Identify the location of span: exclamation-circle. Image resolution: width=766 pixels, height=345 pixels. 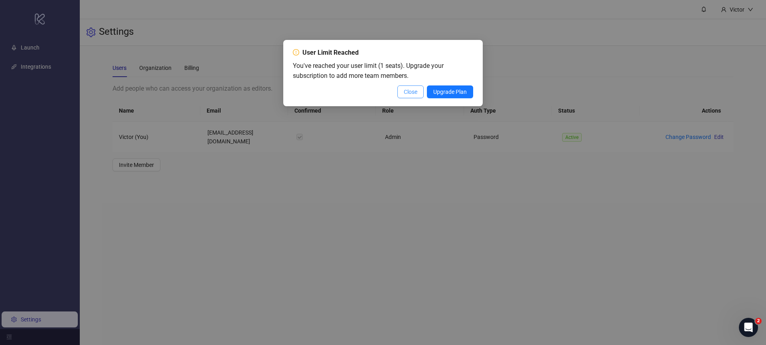
(296, 52).